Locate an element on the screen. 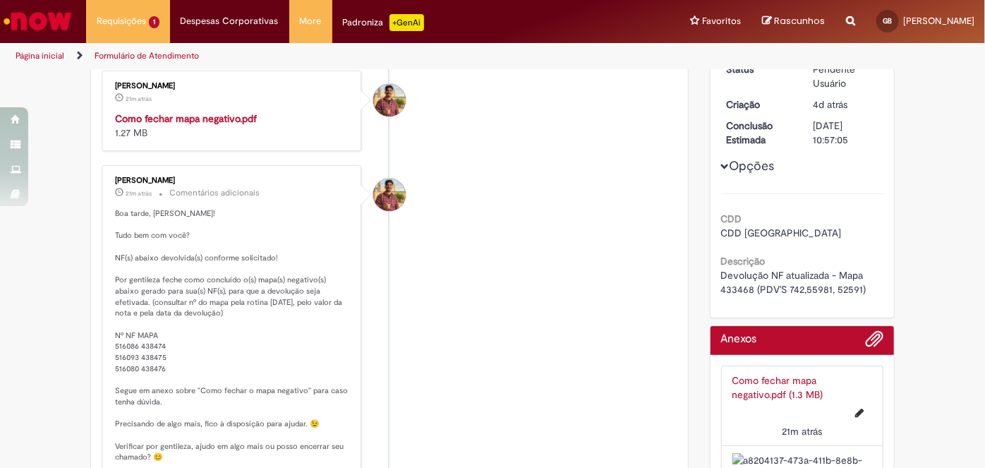  a: Como fechar mapa negativo.pdf is located at coordinates (185, 118).